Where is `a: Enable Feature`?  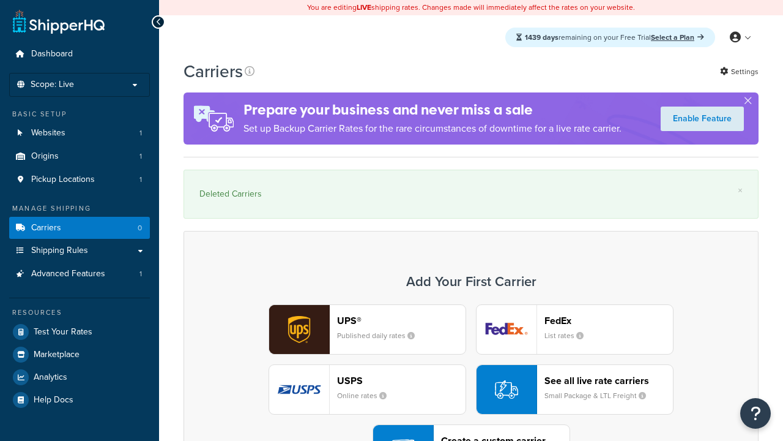
a: Enable Feature is located at coordinates (703, 119).